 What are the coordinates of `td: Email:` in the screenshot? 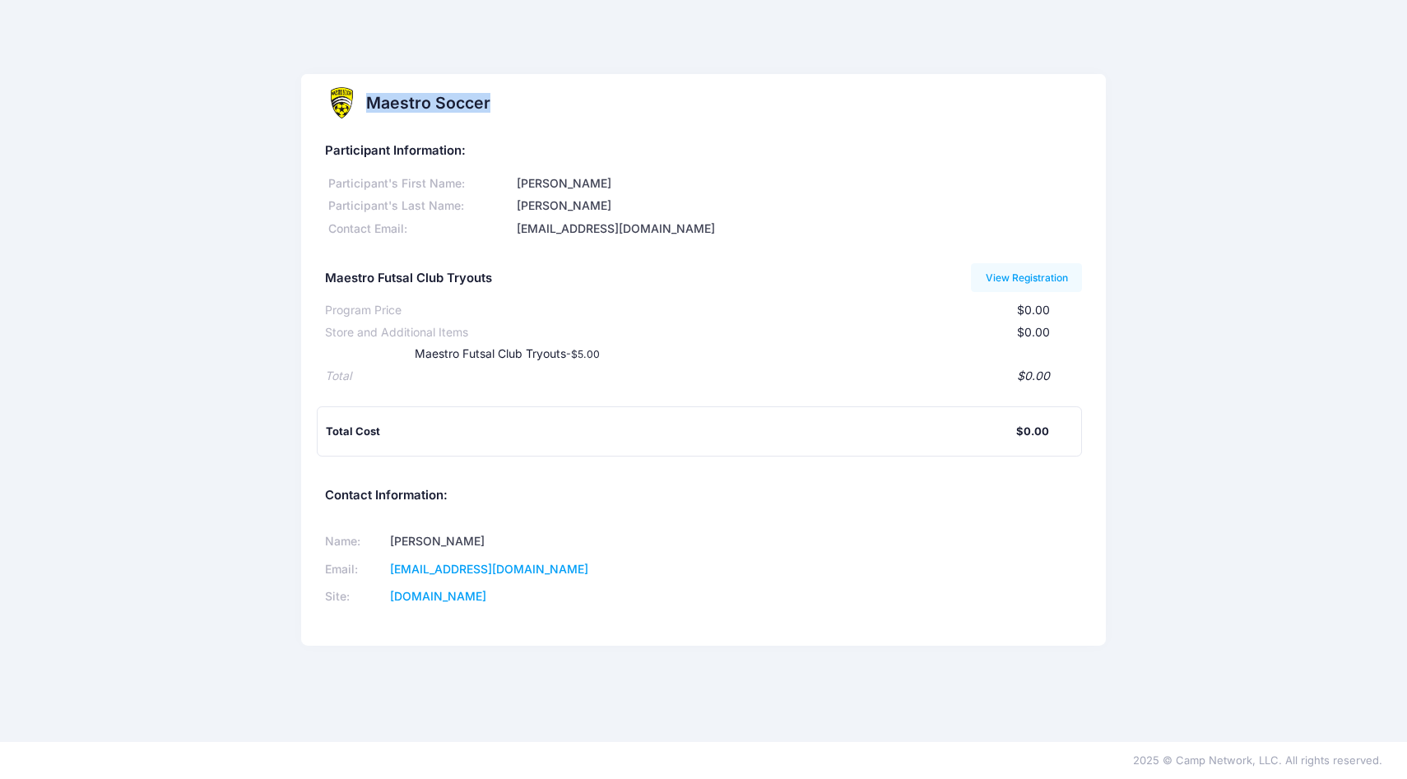 It's located at (355, 569).